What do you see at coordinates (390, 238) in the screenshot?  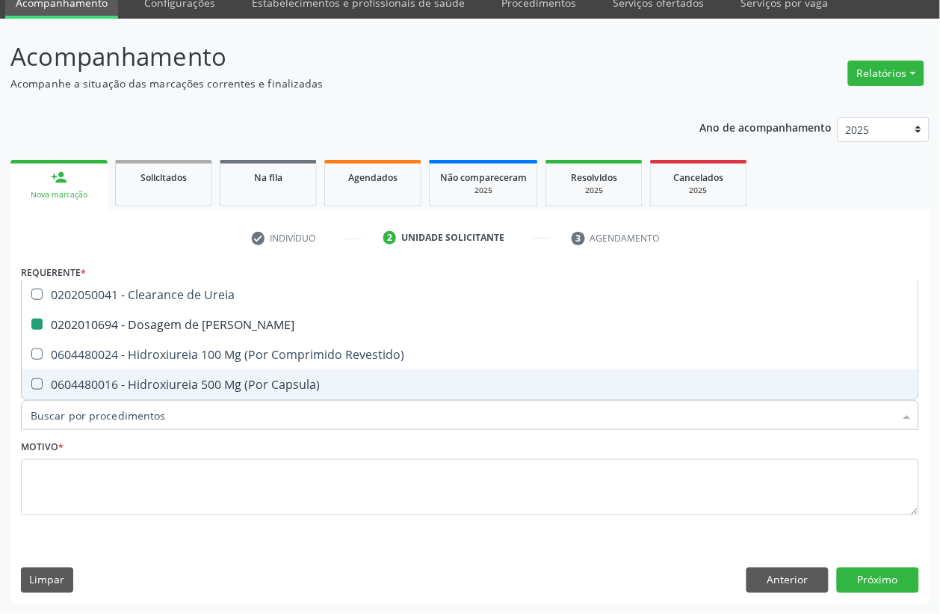 I see `div: 2` at bounding box center [390, 238].